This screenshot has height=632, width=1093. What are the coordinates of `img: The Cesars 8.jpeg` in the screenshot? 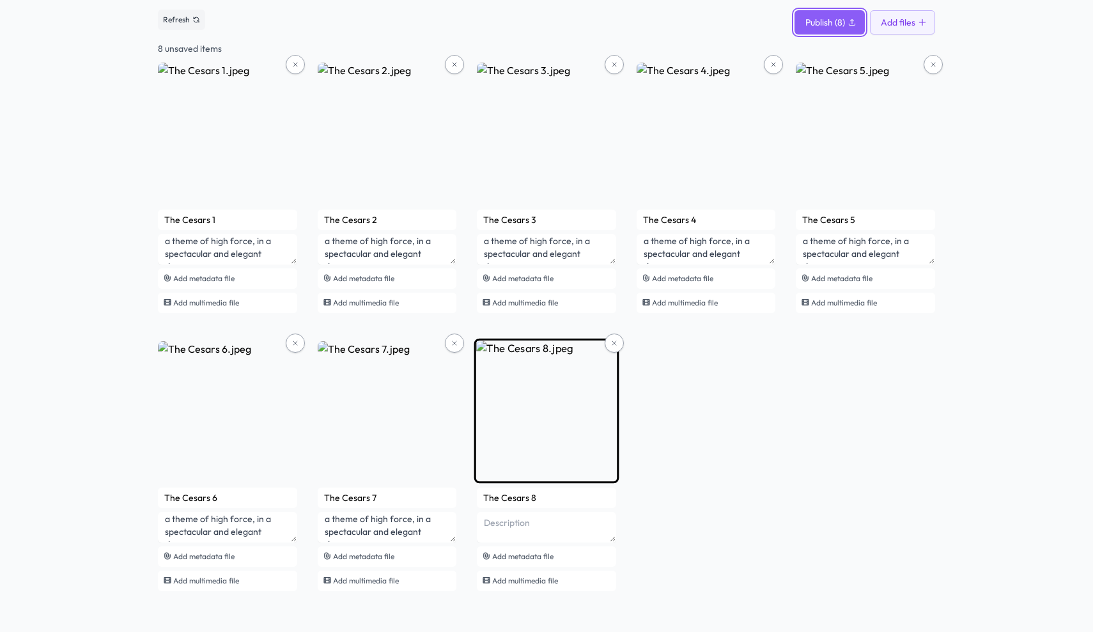 It's located at (546, 410).